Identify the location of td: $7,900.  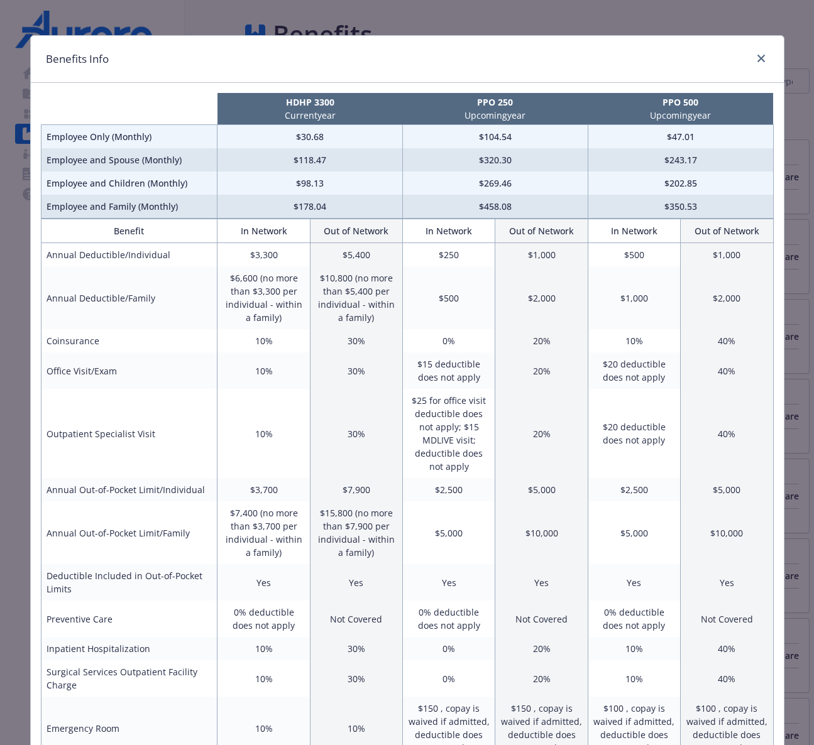
(356, 490).